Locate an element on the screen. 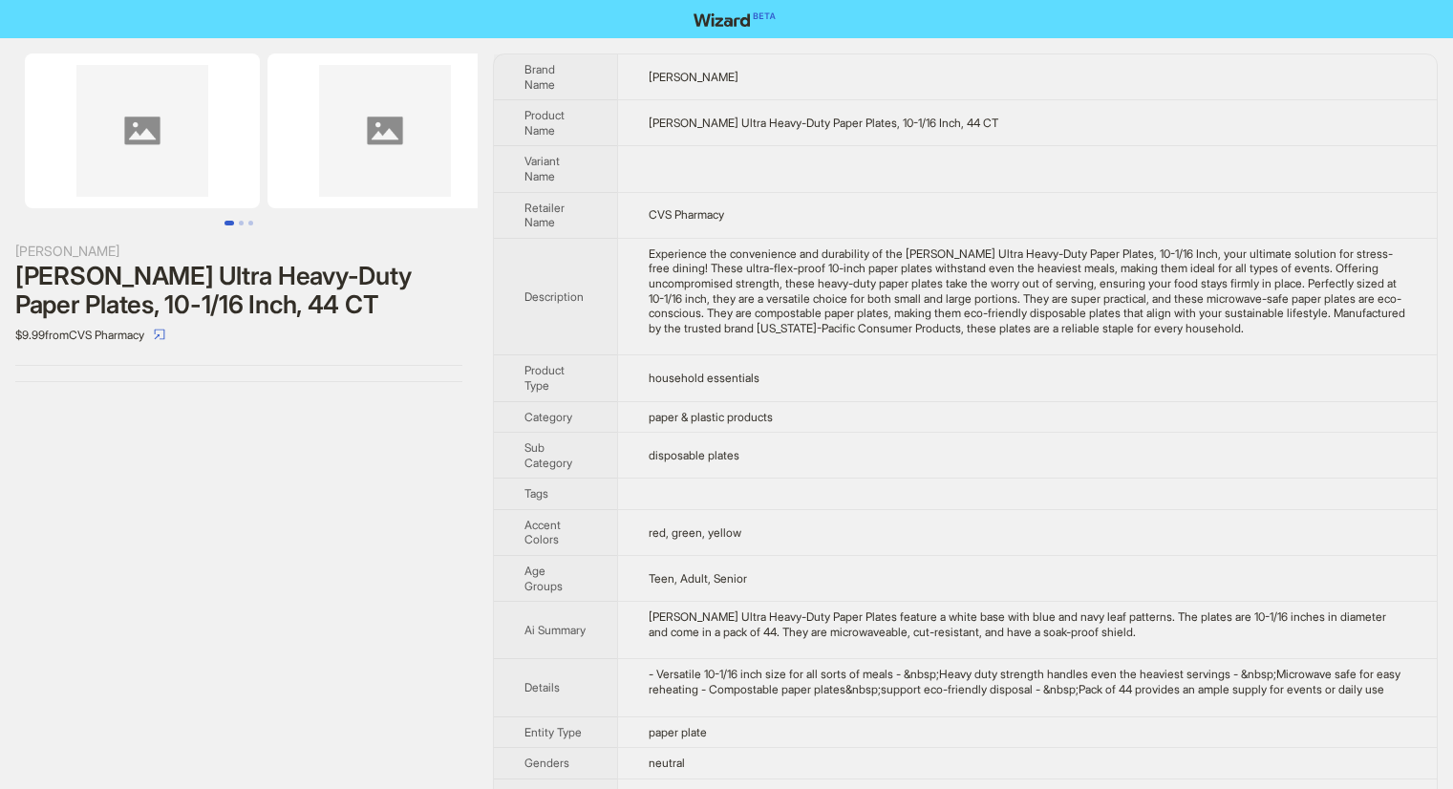 Image resolution: width=1453 pixels, height=789 pixels. span: Sub Category is located at coordinates (548, 455).